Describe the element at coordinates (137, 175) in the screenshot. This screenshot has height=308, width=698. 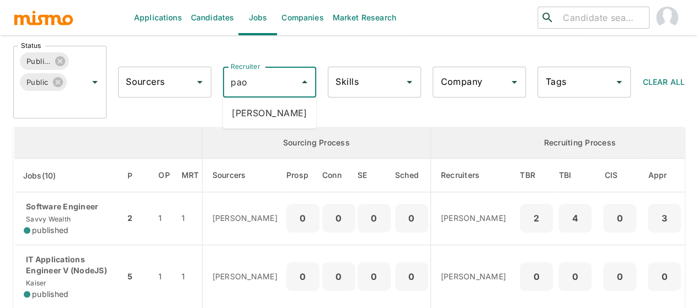
I see `th: Priority` at that location.